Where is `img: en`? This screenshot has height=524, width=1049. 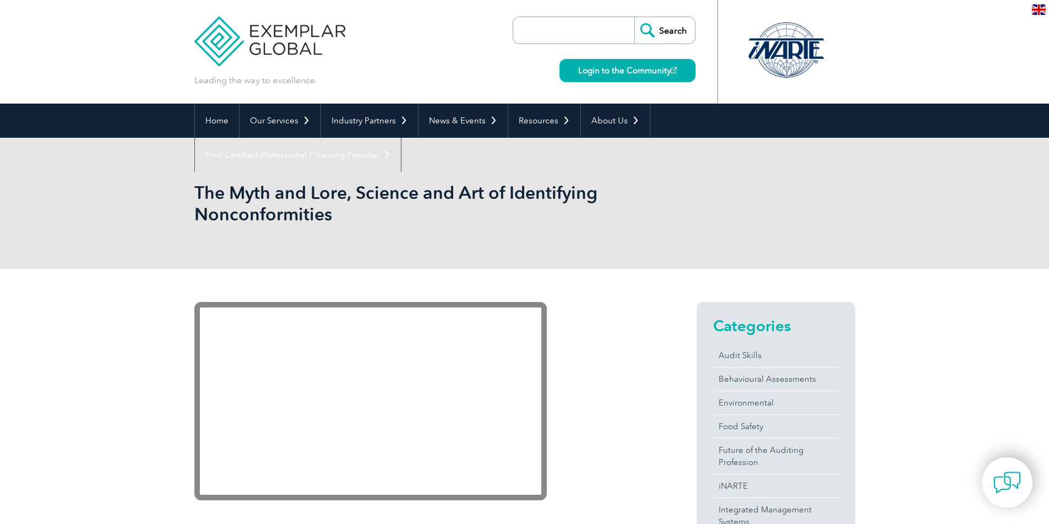
img: en is located at coordinates (1038, 9).